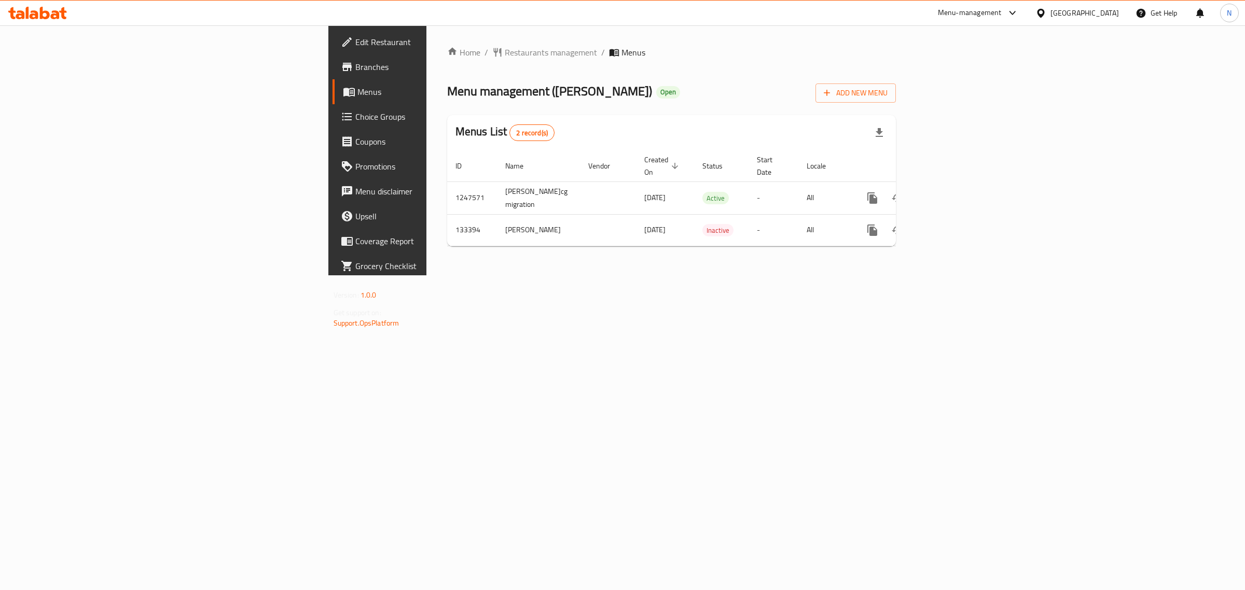  I want to click on span: Name, so click(521, 166).